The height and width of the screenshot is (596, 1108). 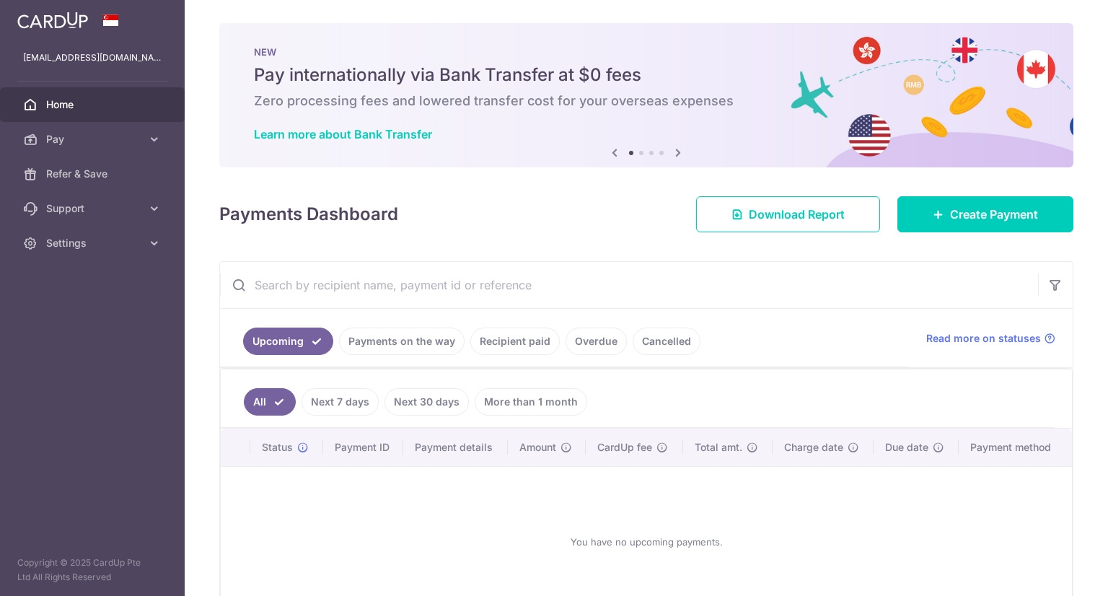 I want to click on span: Settings, so click(x=94, y=243).